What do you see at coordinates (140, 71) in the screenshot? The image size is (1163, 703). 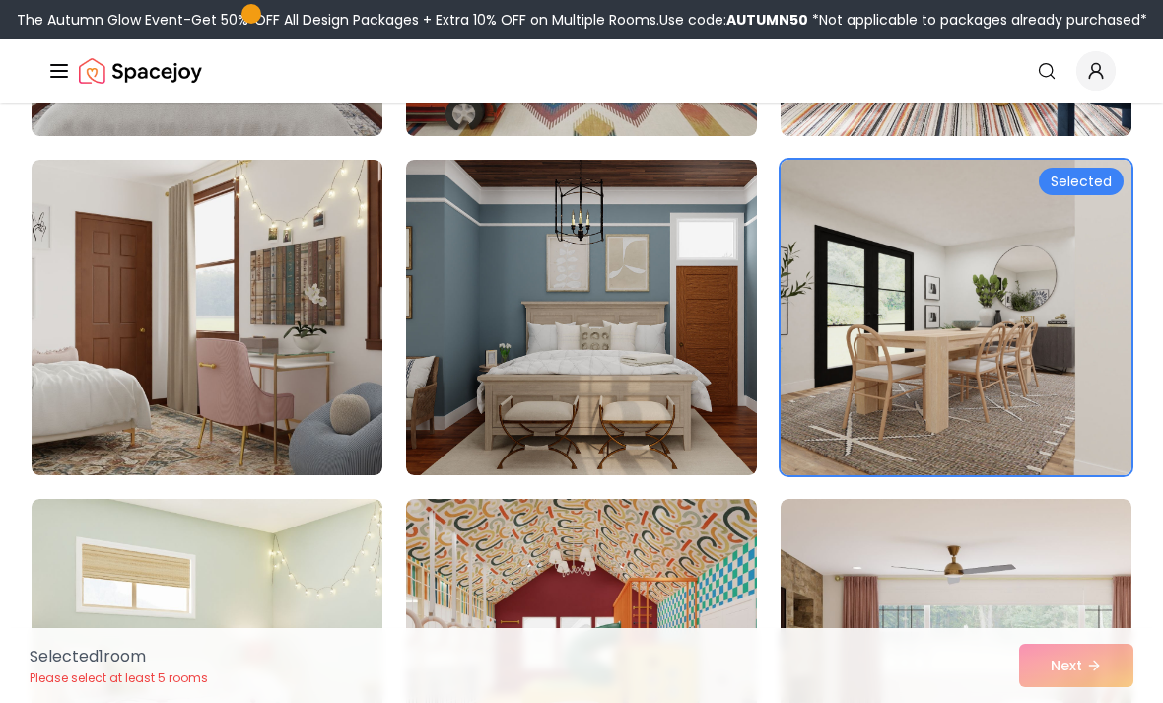 I see `a: Spacejoy` at bounding box center [140, 71].